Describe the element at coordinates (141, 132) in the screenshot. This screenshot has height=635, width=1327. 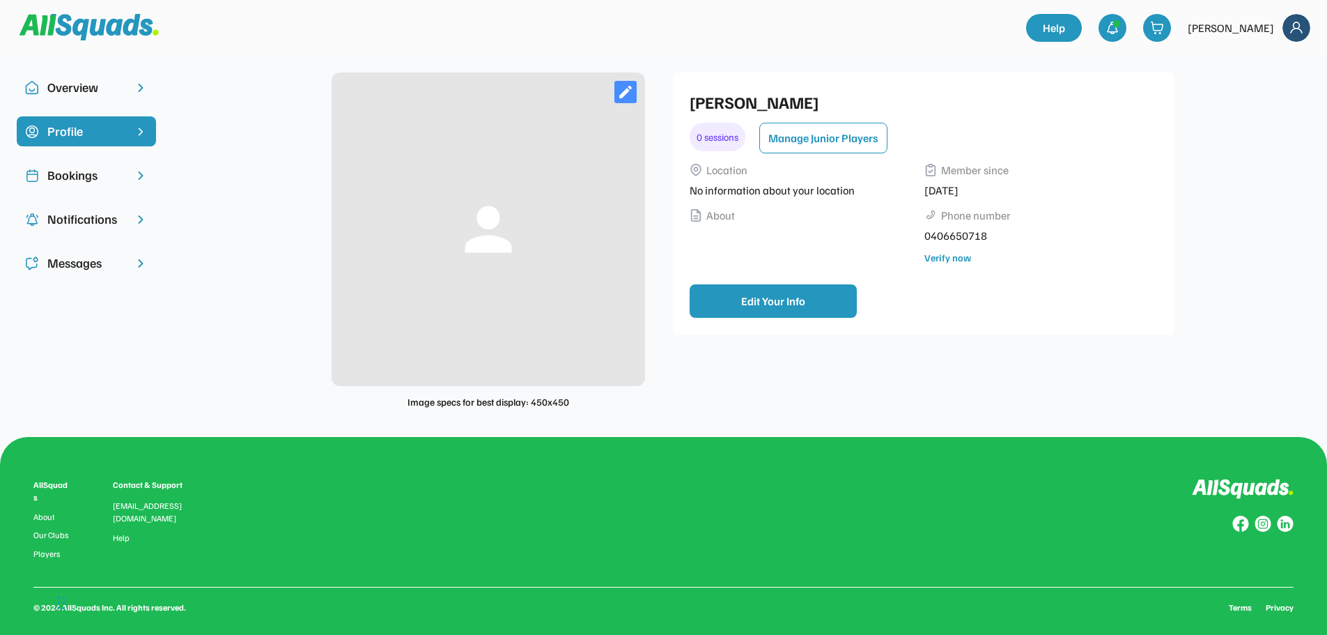
I see `img: chevron-right%20copy%203.svg` at that location.